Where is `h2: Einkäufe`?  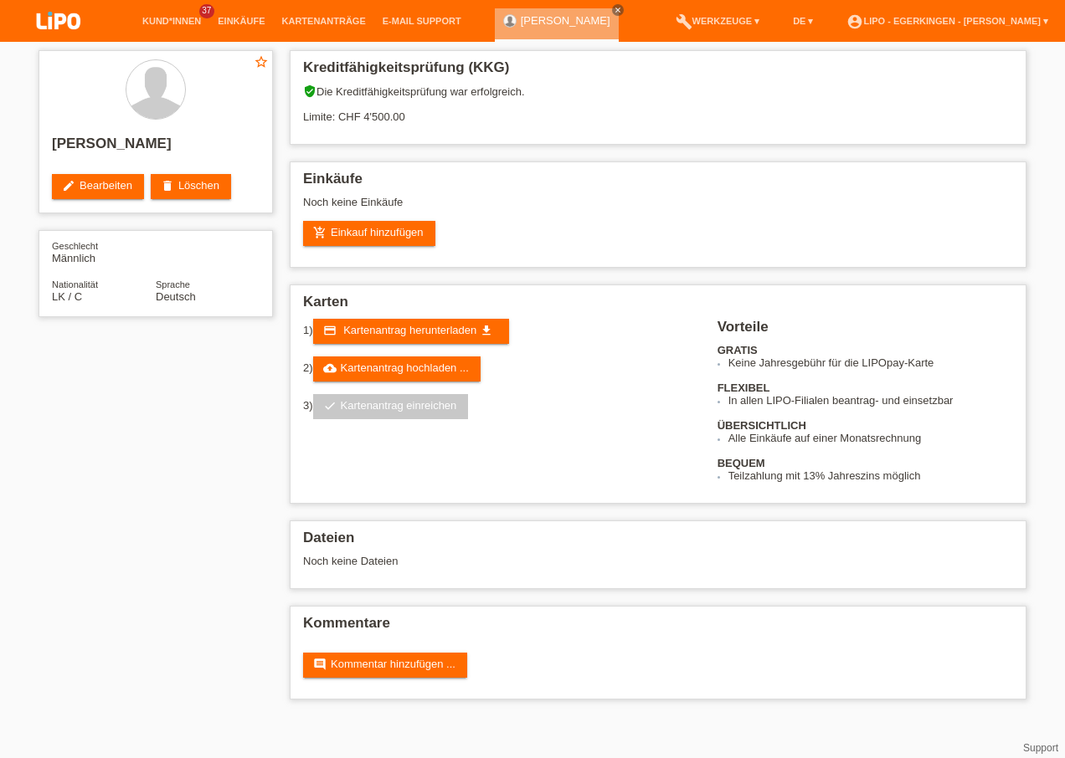
h2: Einkäufe is located at coordinates (658, 183).